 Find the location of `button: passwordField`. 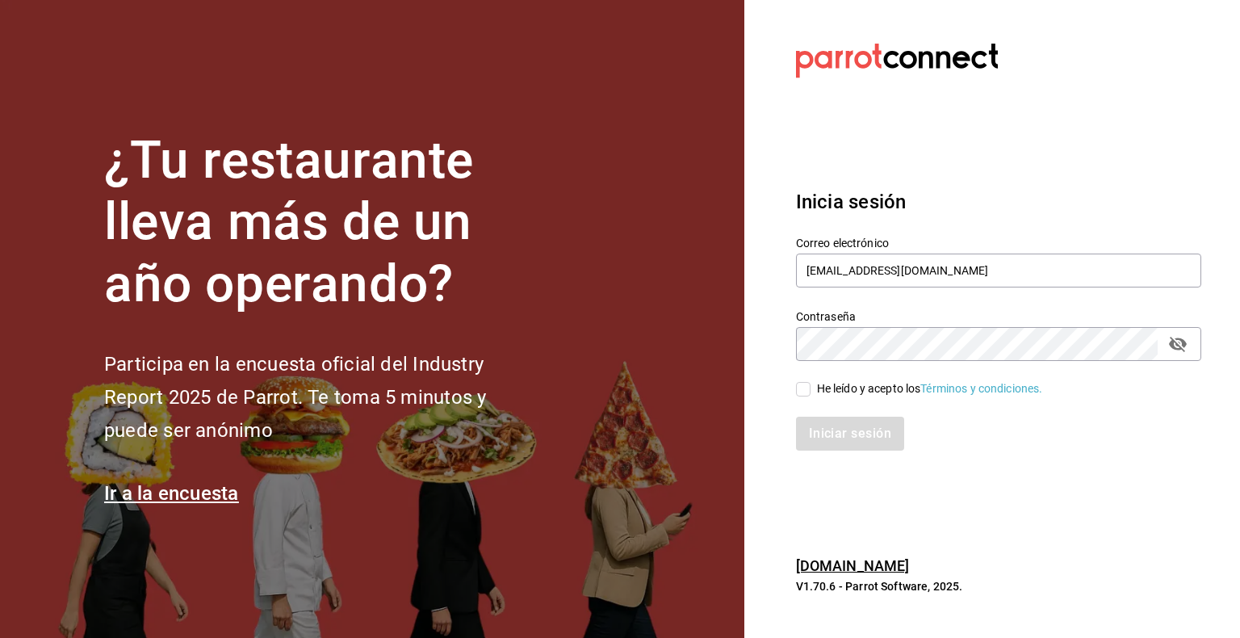

button: passwordField is located at coordinates (1178, 344).